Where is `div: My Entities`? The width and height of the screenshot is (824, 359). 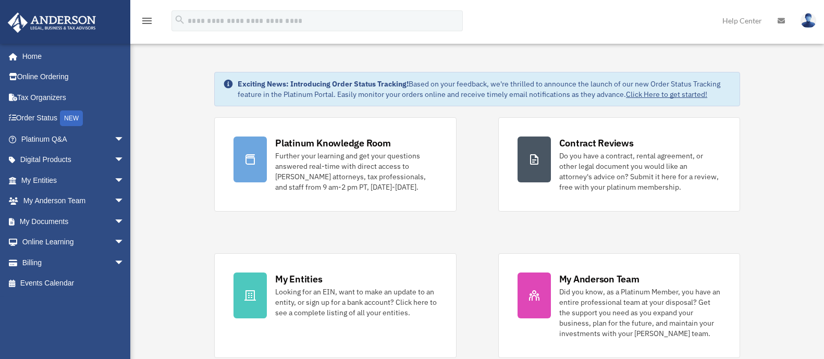 div: My Entities is located at coordinates (299, 279).